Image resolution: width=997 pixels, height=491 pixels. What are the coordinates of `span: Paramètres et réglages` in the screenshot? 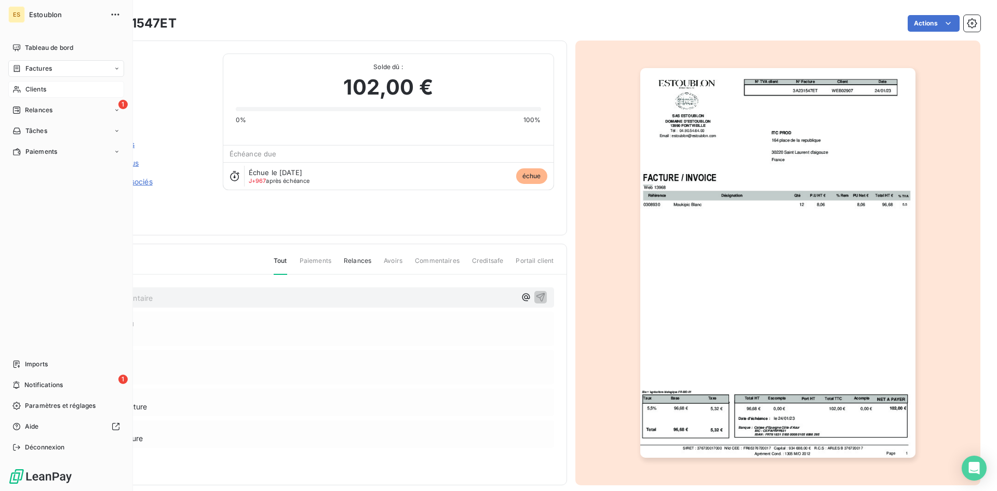 It's located at (60, 406).